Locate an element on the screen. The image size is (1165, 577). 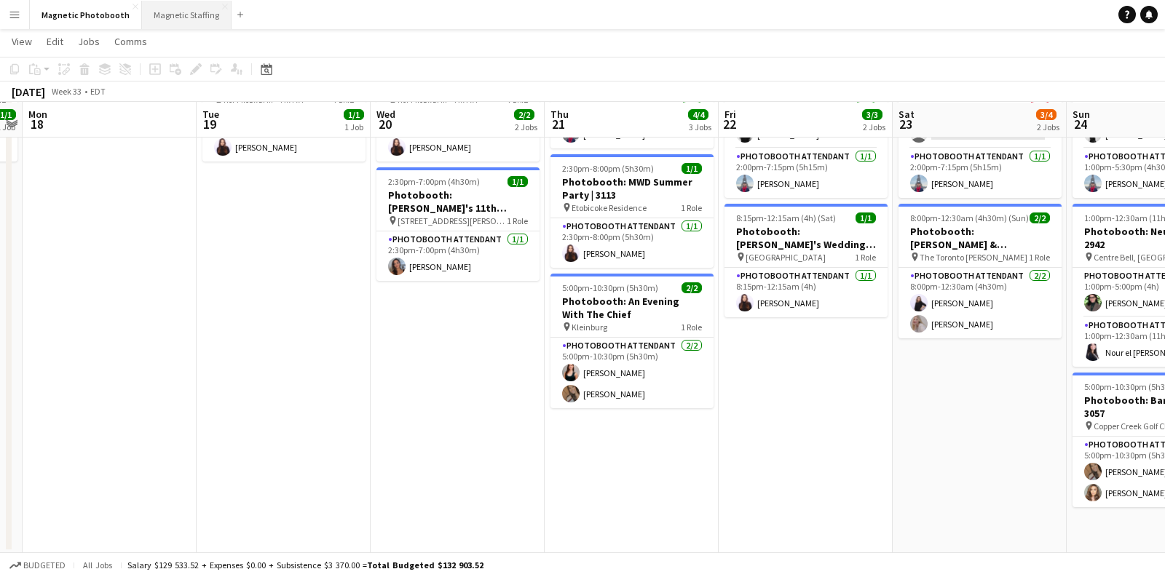
div: Salary $129 533.52 + Expenses $0.00 + Subsistence $3 370.00 = is located at coordinates (305, 565).